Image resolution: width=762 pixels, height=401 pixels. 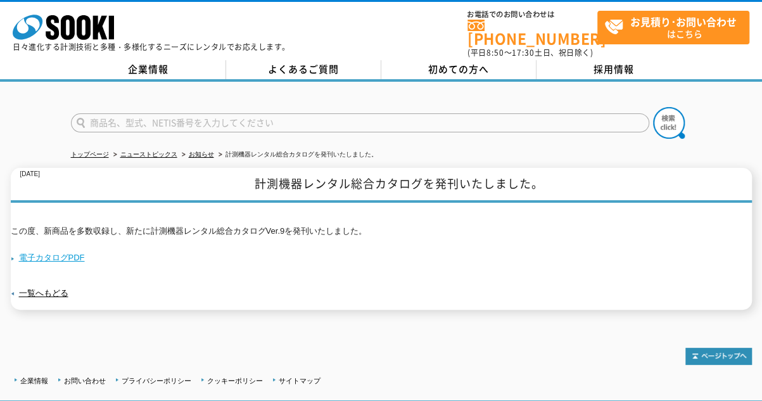 I want to click on p: 日々進化する計測技術と多種・多様化するニーズにレンタルでお応えします。, so click(x=151, y=47).